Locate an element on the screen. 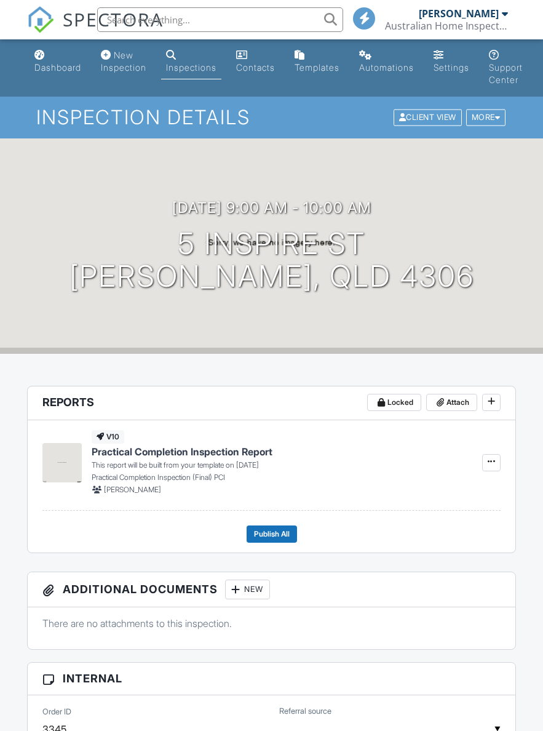 The image size is (543, 731). h1: Inspection Details is located at coordinates (272, 117).